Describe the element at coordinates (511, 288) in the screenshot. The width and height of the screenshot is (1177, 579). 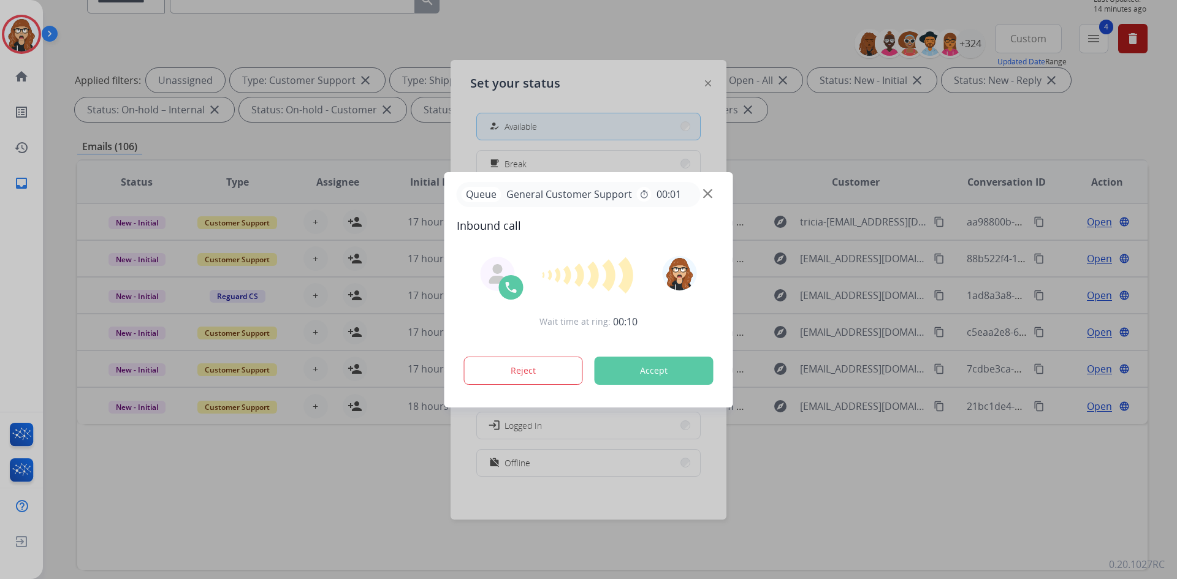
I see `img: call-icon` at that location.